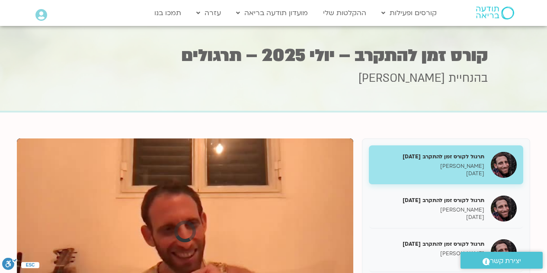  Describe the element at coordinates (272, 13) in the screenshot. I see `a: מועדון תודעה בריאה` at that location.